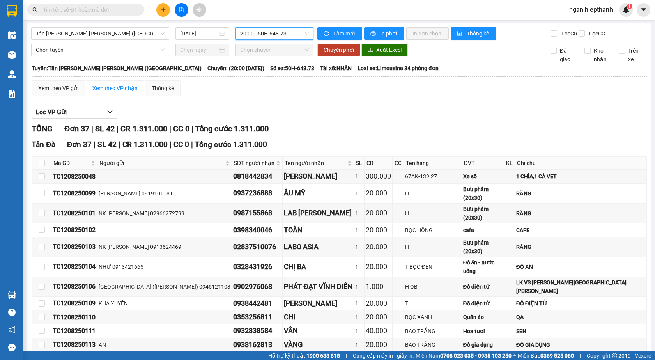 The image size is (655, 360). What do you see at coordinates (373, 34) in the screenshot?
I see `span: printer` at bounding box center [373, 34].